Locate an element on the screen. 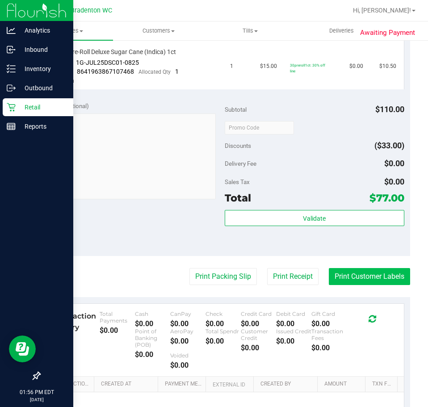  span: Awaiting Payment is located at coordinates (388, 33).